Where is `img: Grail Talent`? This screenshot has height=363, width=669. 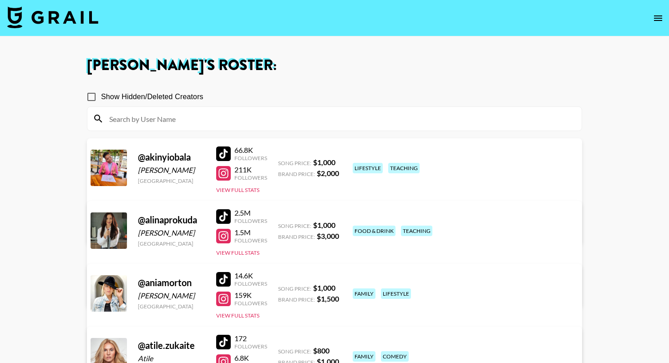
img: Grail Talent is located at coordinates (53, 17).